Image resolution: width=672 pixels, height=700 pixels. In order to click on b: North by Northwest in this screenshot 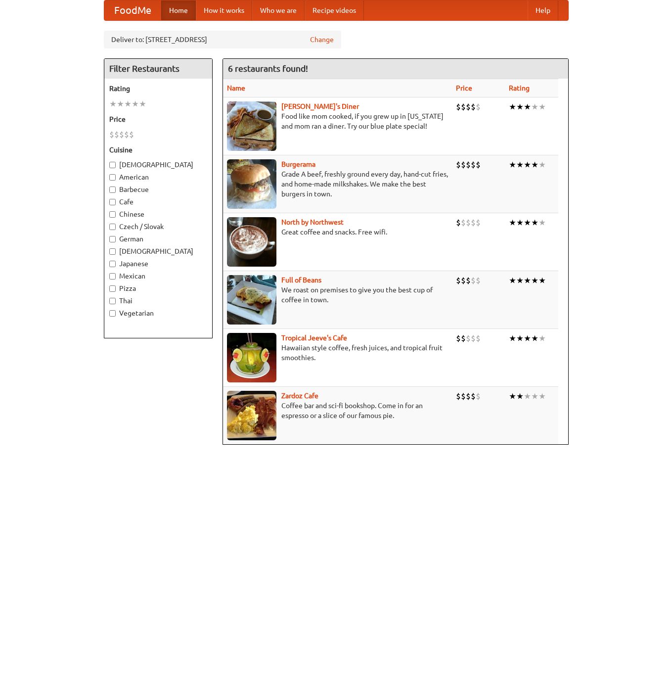, I will do `click(313, 222)`.